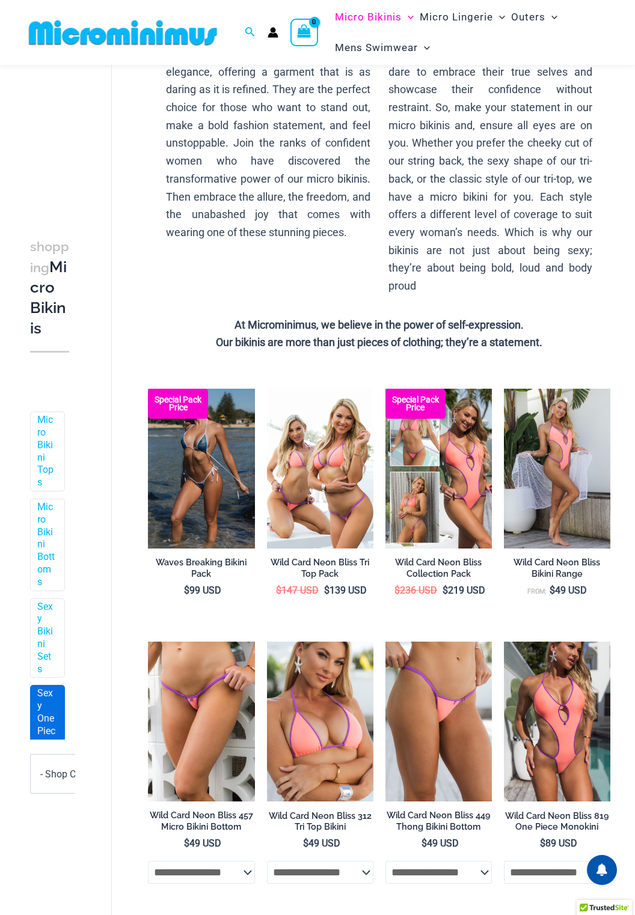 The height and width of the screenshot is (915, 635). I want to click on img: Wild Card Neon Bliss 312 Top 03, so click(320, 722).